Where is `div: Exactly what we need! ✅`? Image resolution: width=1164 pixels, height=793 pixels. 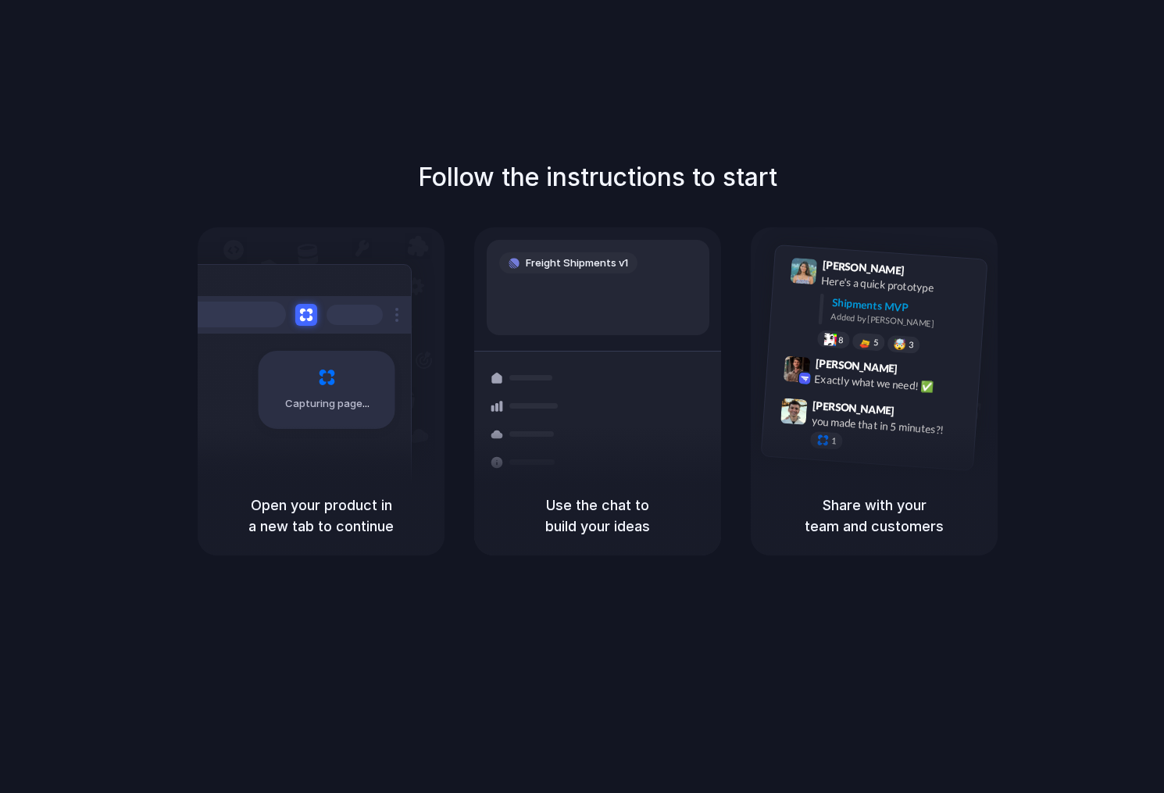
div: Exactly what we need! ✅ is located at coordinates (892, 384).